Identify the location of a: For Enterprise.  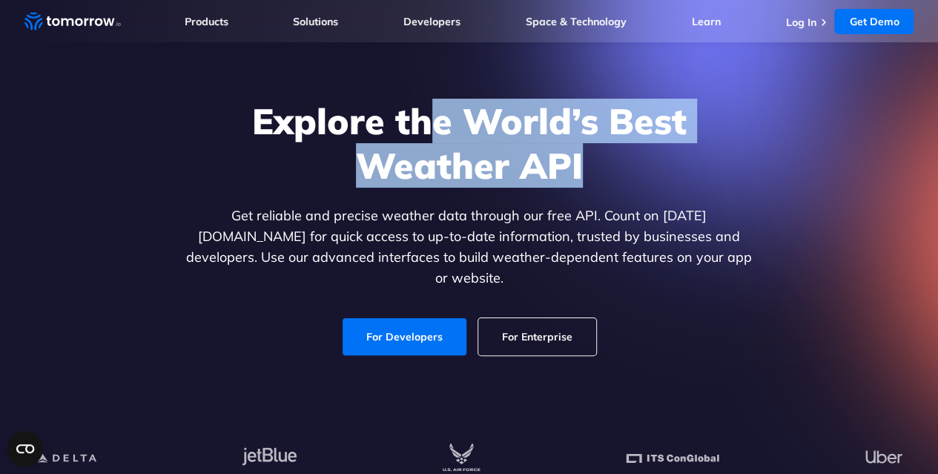
(537, 337).